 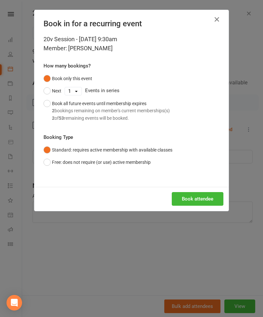 What do you see at coordinates (108, 150) in the screenshot?
I see `button: Standard: requires active membership with available classes` at bounding box center [108, 150].